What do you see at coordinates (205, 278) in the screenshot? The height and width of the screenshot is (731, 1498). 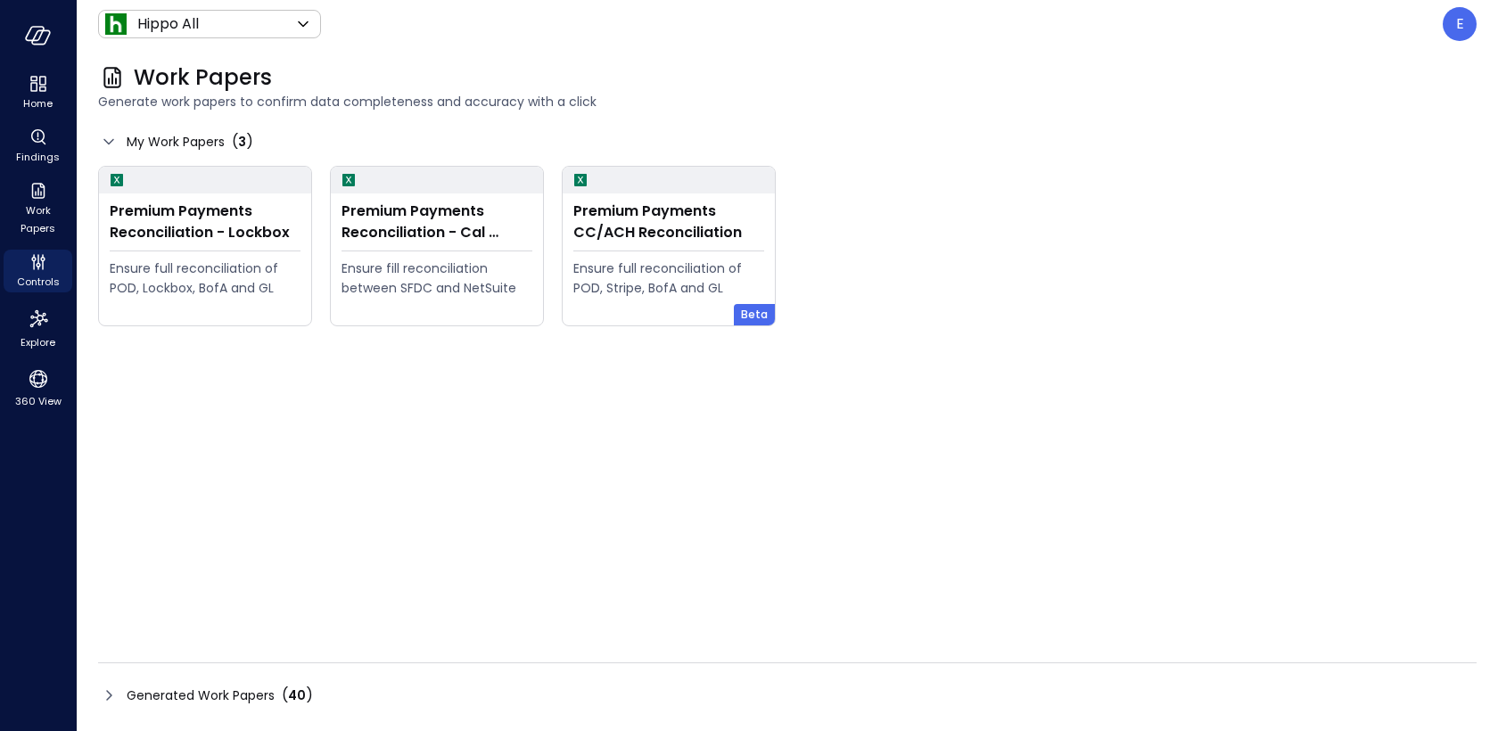 I see `div: Ensure full reconciliation of POD, Lockbox, BofA and GL` at bounding box center [205, 278].